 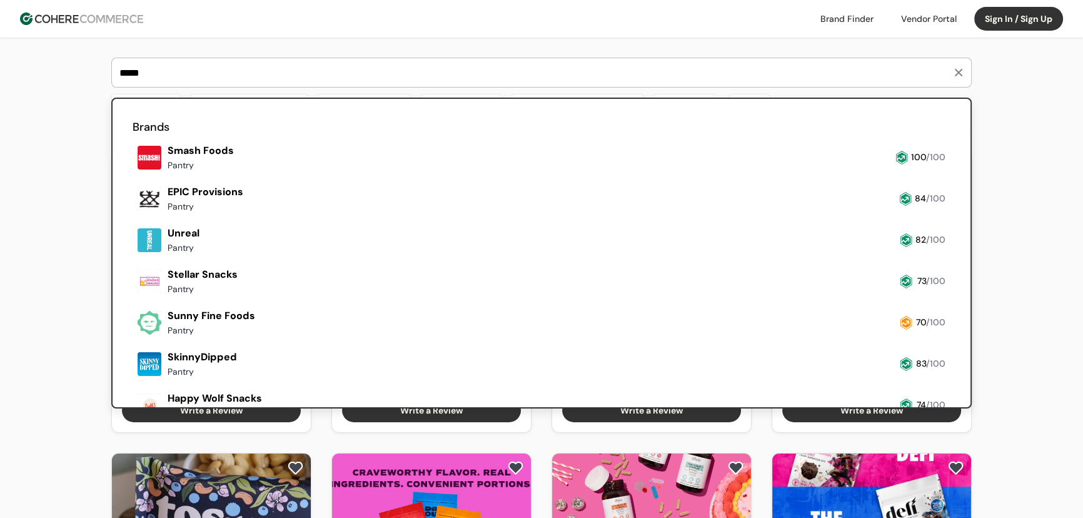 What do you see at coordinates (81, 19) in the screenshot?
I see `img: Cohere Logo` at bounding box center [81, 19].